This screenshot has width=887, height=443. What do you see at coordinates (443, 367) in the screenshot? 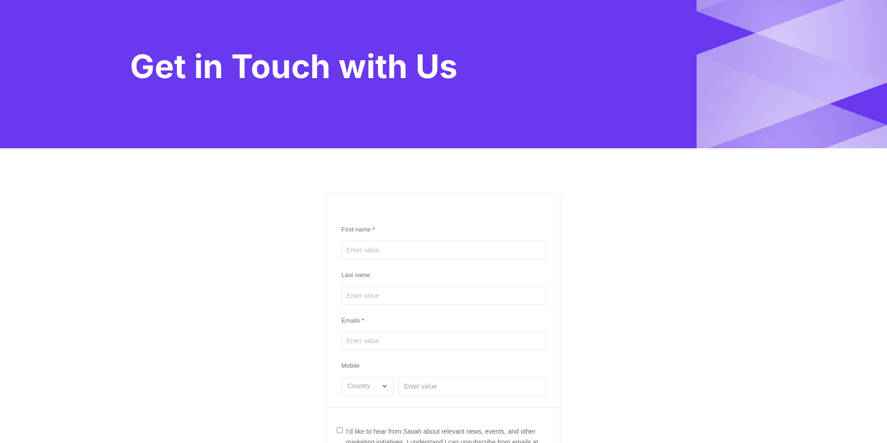
I see `label: Mobile` at bounding box center [443, 367].